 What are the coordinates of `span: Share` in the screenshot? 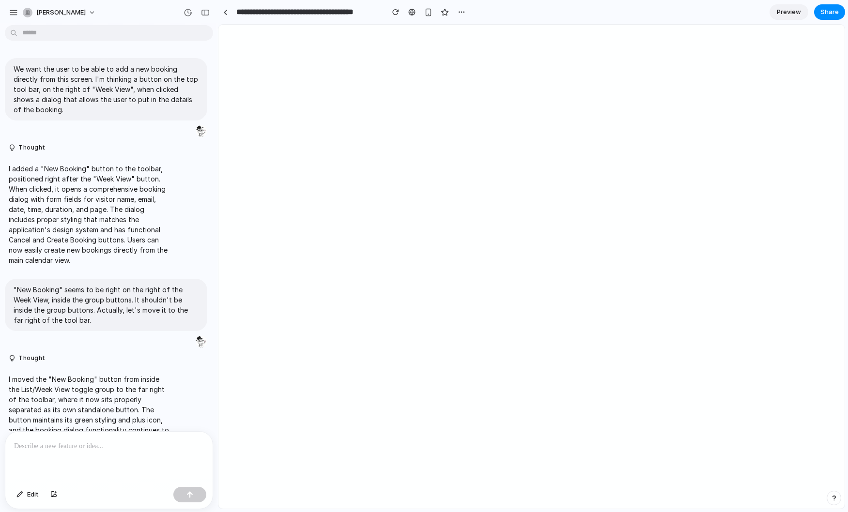 It's located at (829, 12).